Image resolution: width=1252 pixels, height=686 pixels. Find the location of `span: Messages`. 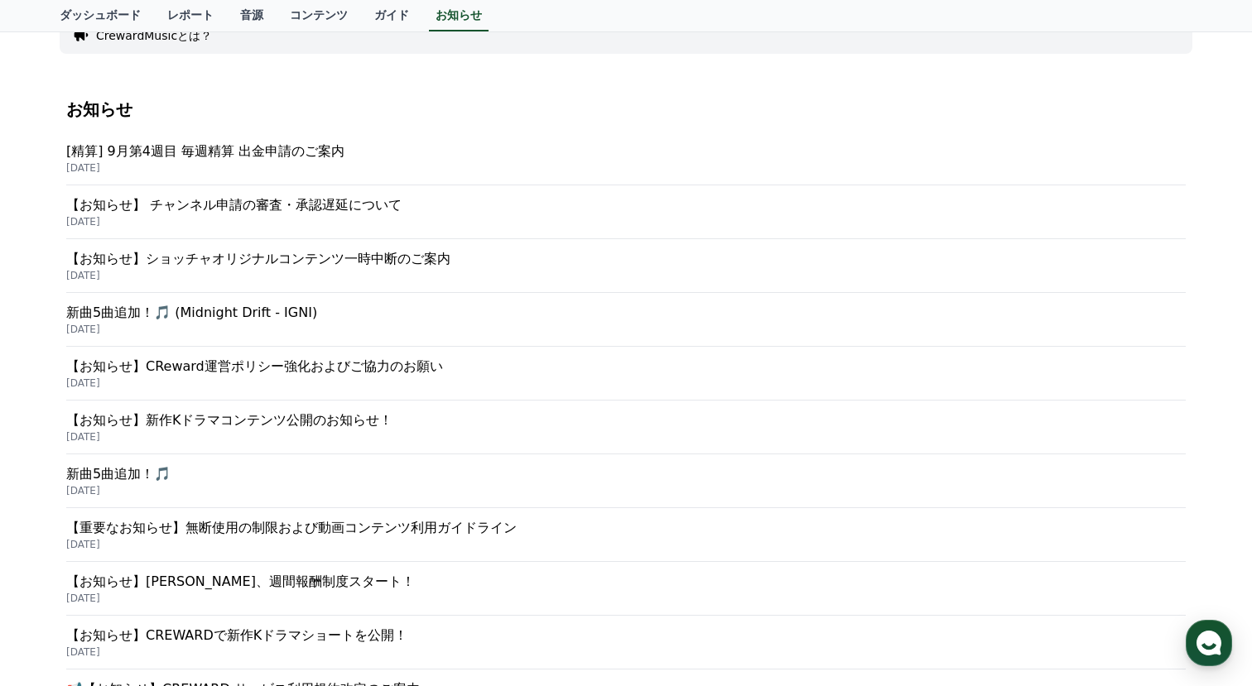

span: Messages is located at coordinates (161, 557).